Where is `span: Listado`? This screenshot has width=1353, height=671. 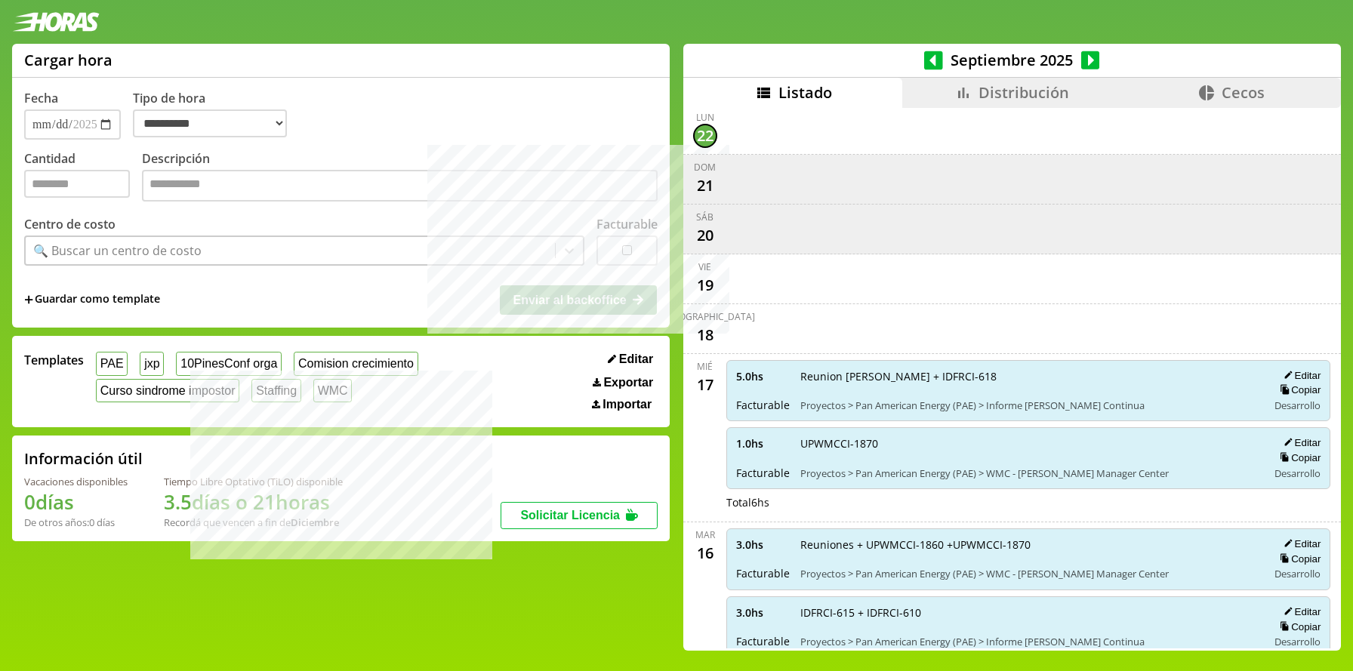
span: Listado is located at coordinates (805, 92).